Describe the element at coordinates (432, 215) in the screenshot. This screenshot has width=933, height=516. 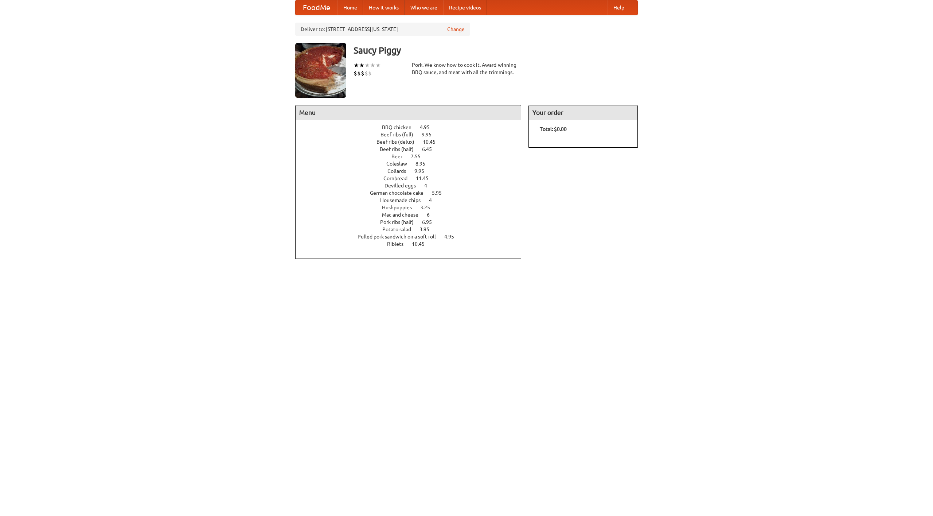
I see `span: 6` at that location.